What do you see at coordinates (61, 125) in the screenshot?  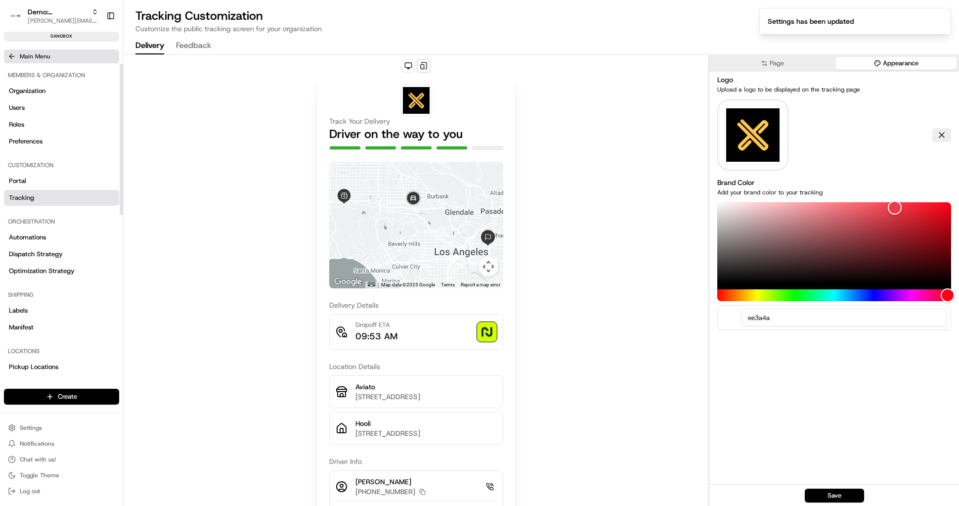 I see `a: Roles` at bounding box center [61, 125].